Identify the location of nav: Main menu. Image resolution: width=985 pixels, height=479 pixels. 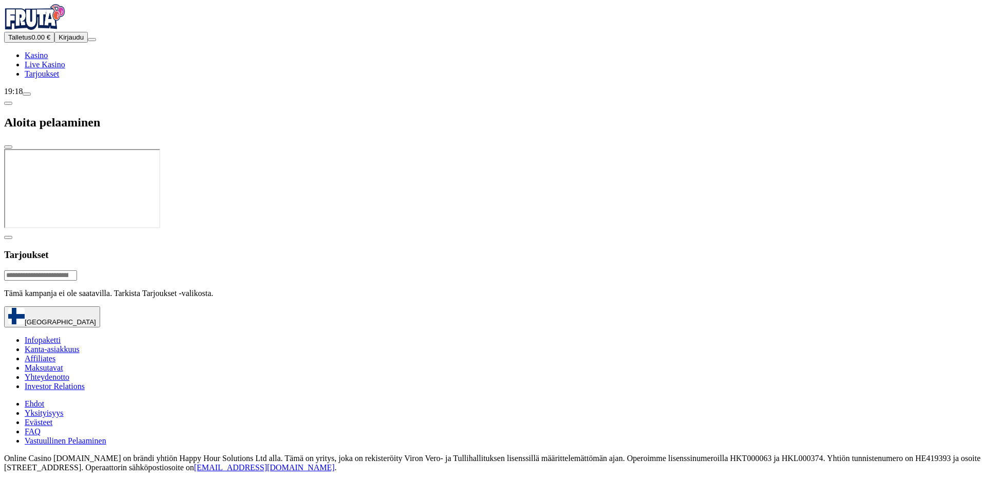
(493, 65).